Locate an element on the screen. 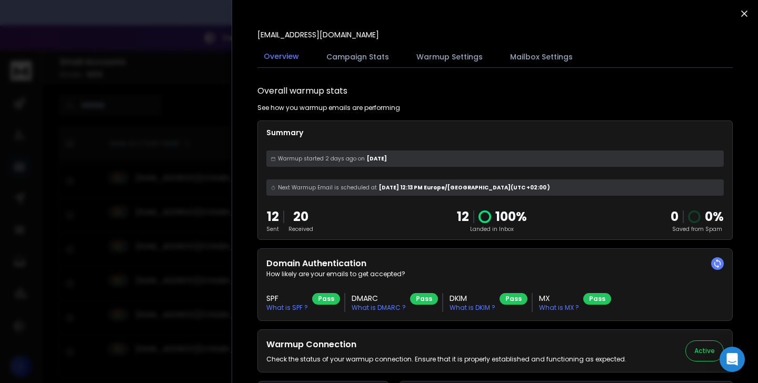 The width and height of the screenshot is (758, 383). div: Open Intercom Messenger is located at coordinates (732, 359).